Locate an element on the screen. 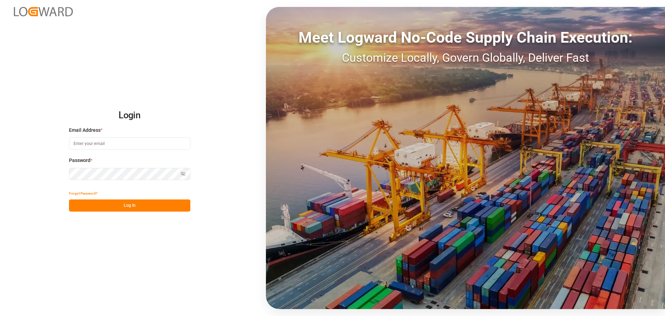 The height and width of the screenshot is (316, 665). input: Enter your email is located at coordinates (130, 143).